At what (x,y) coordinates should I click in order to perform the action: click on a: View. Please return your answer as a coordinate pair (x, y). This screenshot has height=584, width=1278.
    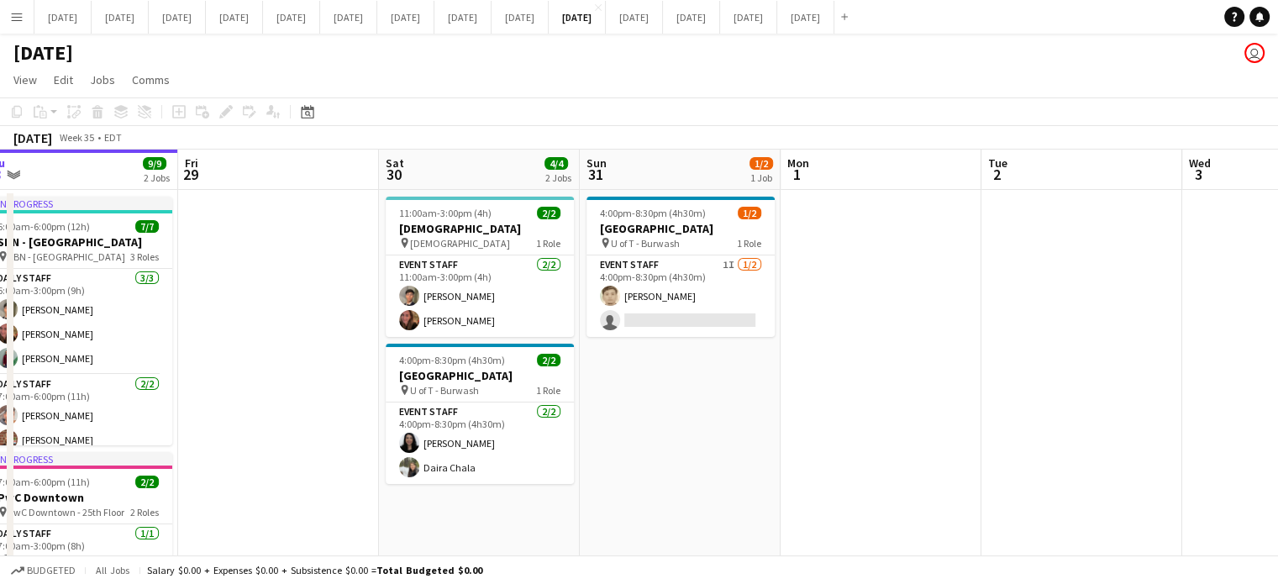
    Looking at the image, I should click on (25, 80).